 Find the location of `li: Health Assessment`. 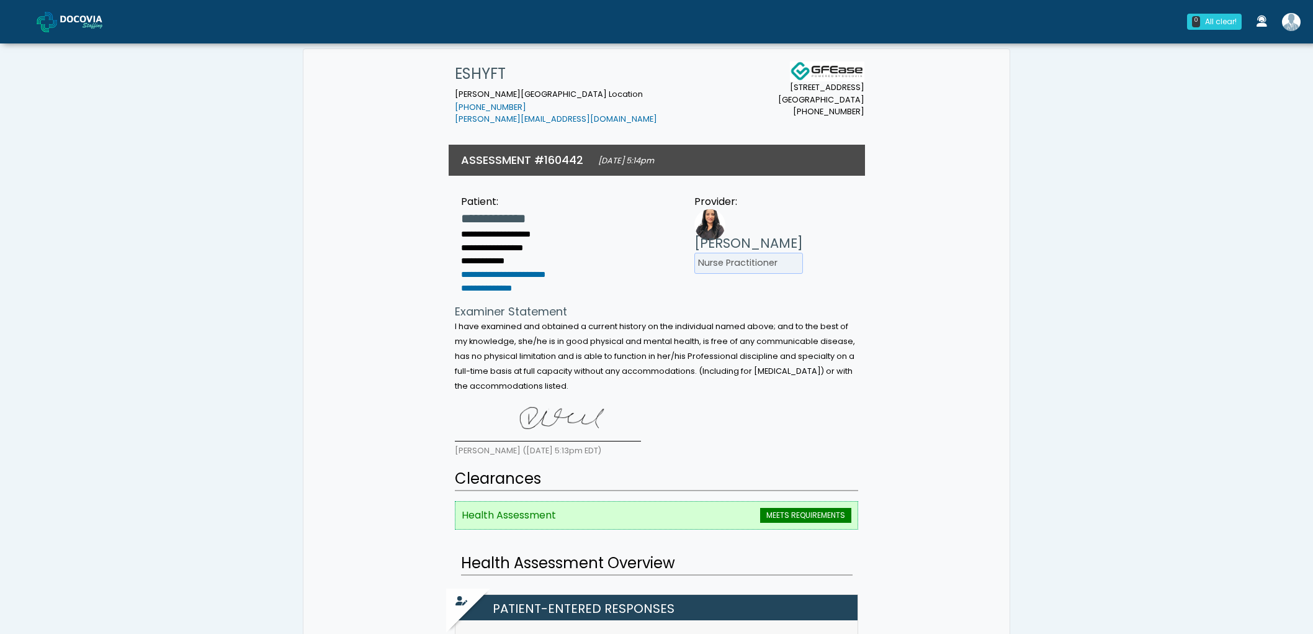

li: Health Assessment is located at coordinates (657, 515).